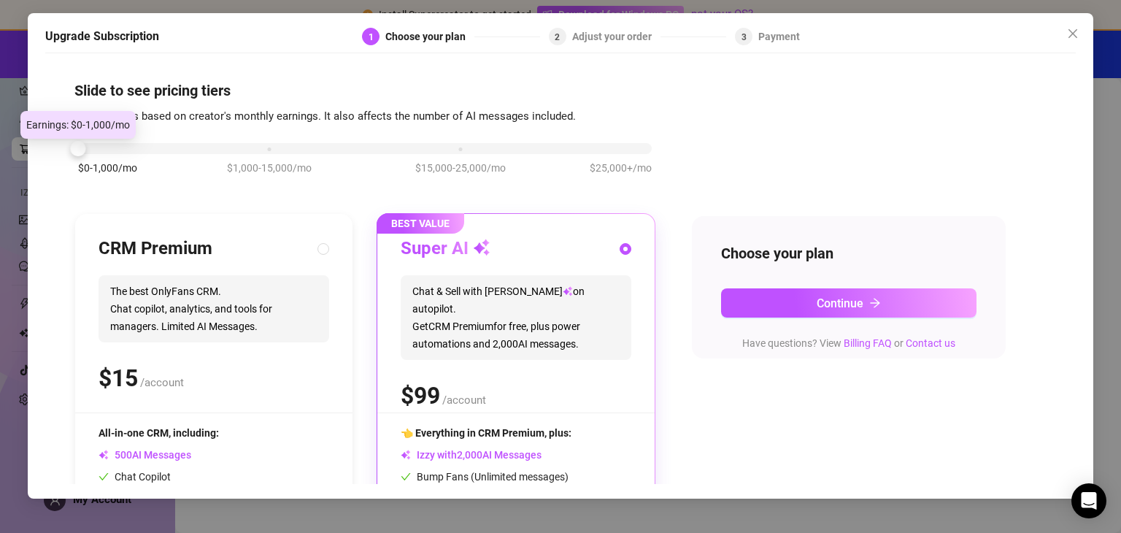  I want to click on span: $15,000-25,000/mo, so click(461, 168).